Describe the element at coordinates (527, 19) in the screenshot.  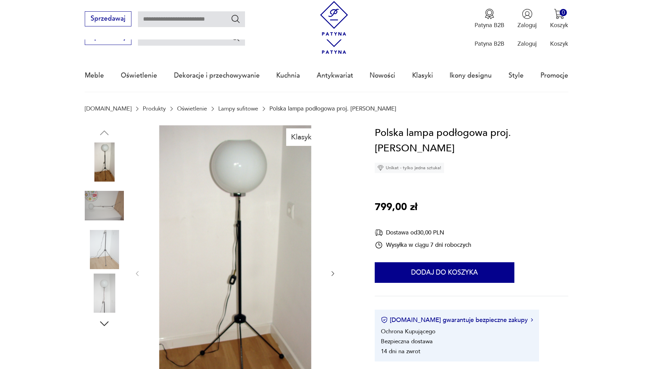
I see `button: Zaloguj` at that location.